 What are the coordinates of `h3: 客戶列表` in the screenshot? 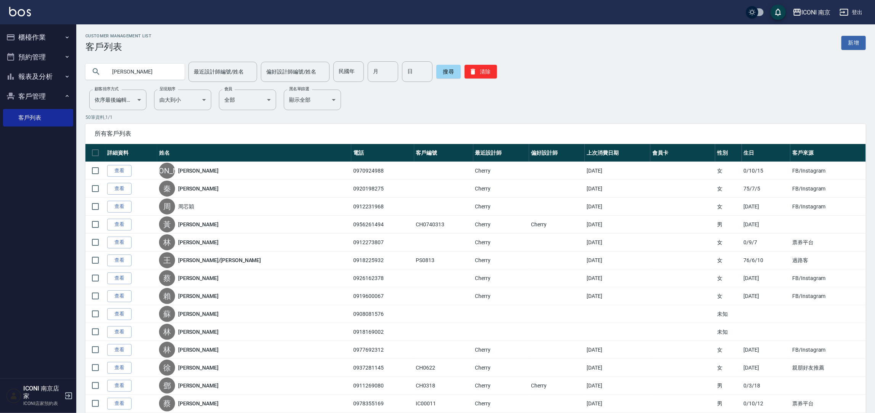 It's located at (118, 47).